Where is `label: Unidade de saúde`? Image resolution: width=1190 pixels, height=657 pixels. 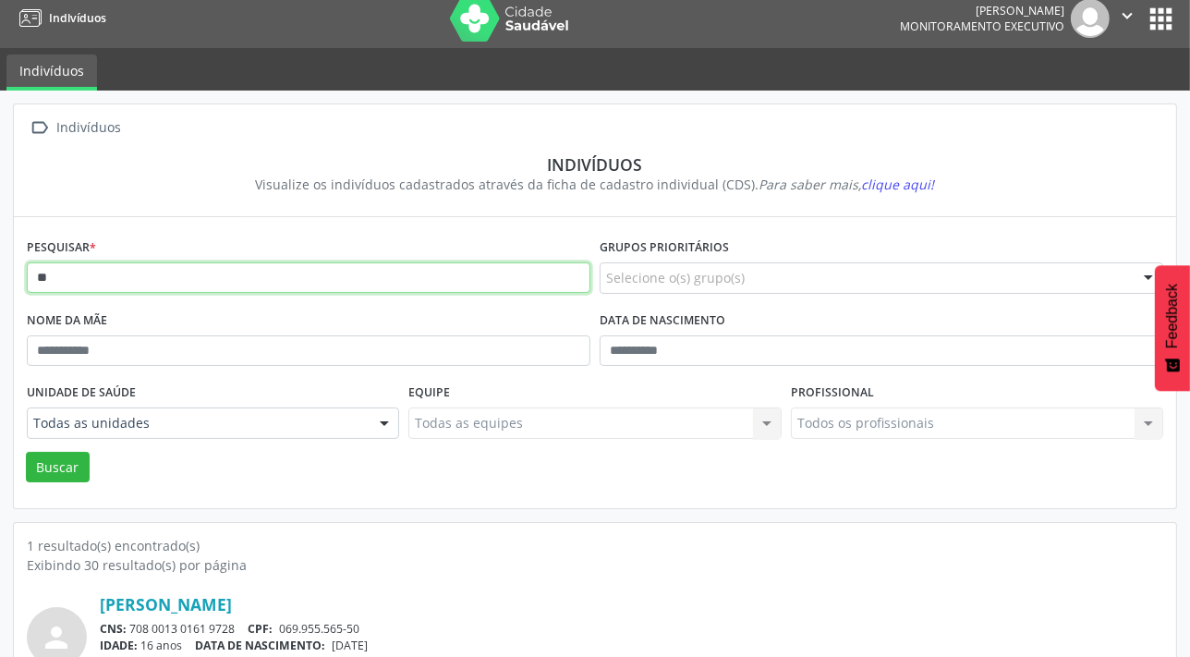
label: Unidade de saúde is located at coordinates (81, 393).